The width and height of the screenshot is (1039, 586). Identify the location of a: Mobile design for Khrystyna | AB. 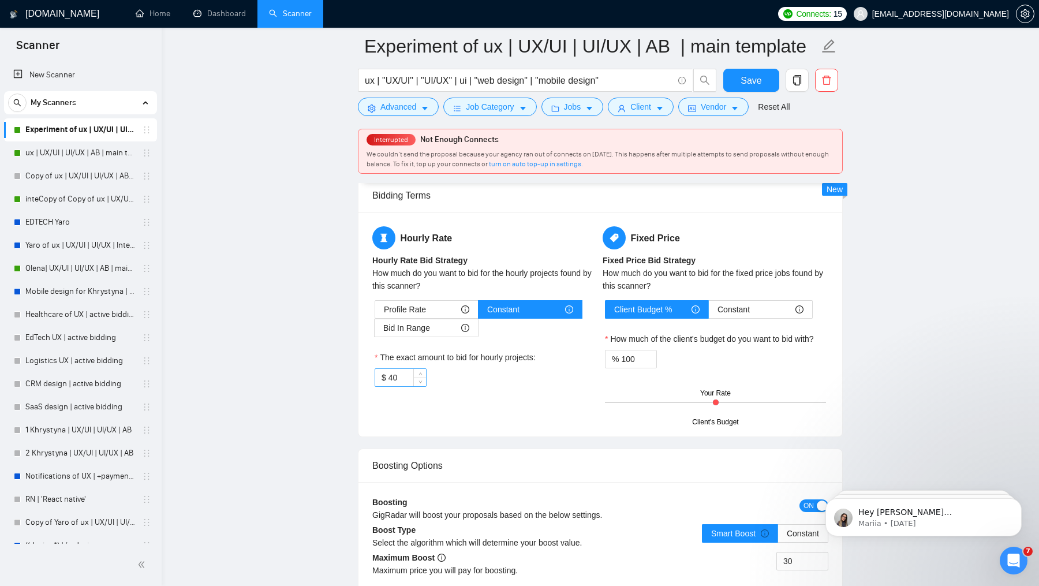
(80, 292).